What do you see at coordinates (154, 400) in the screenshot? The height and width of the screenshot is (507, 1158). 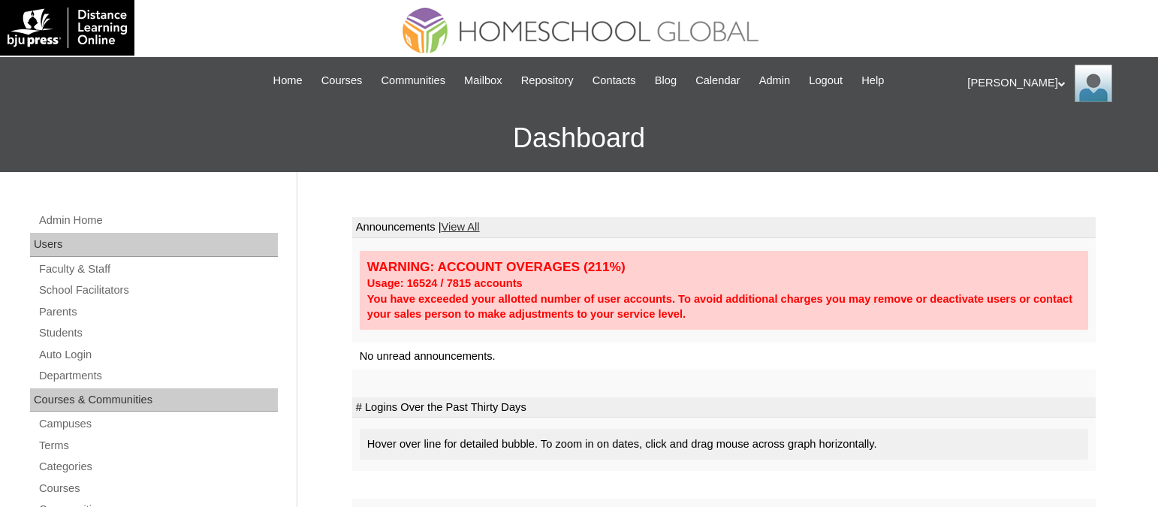 I see `div: Courses & Communities` at bounding box center [154, 400].